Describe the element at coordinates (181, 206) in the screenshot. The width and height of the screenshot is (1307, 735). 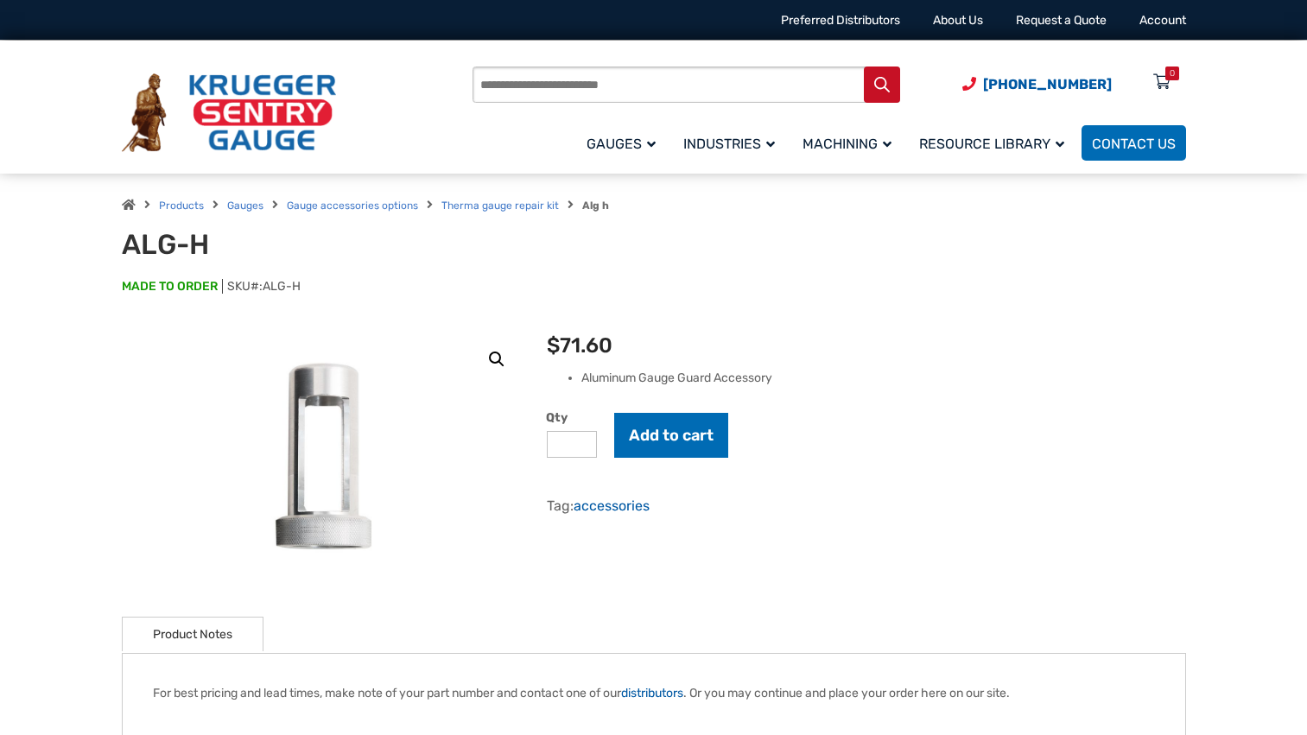
I see `a: Products` at that location.